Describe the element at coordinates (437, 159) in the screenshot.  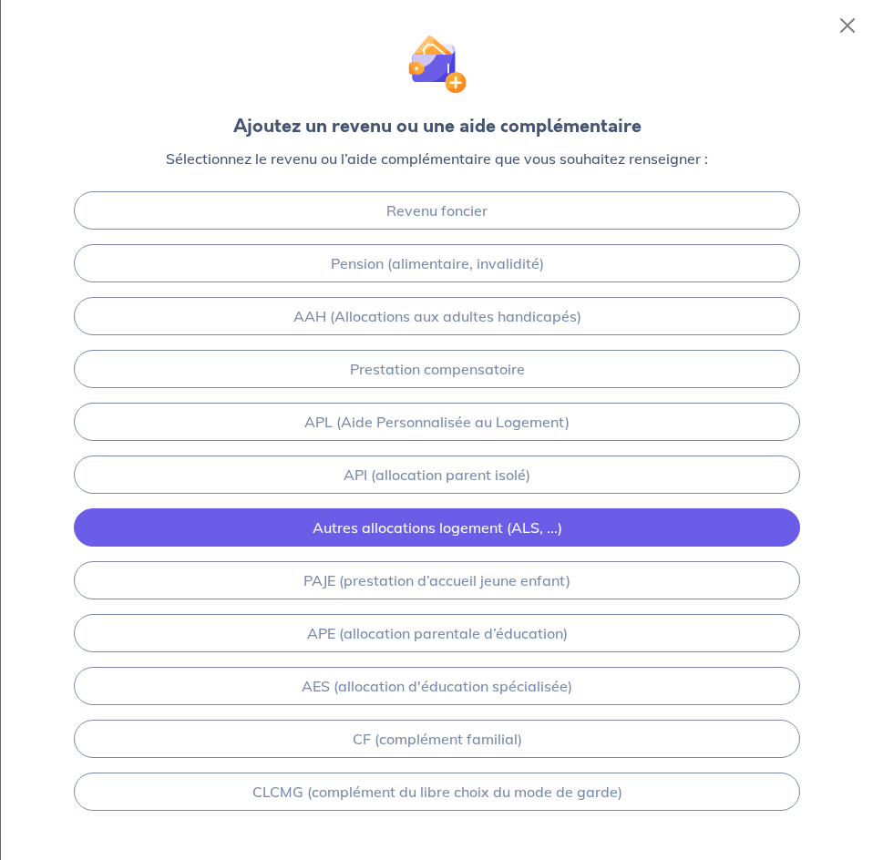
I see `p: Sélectionnez le revenu ou l’aide complémentaire que vous souhaitez renseigner :` at that location.